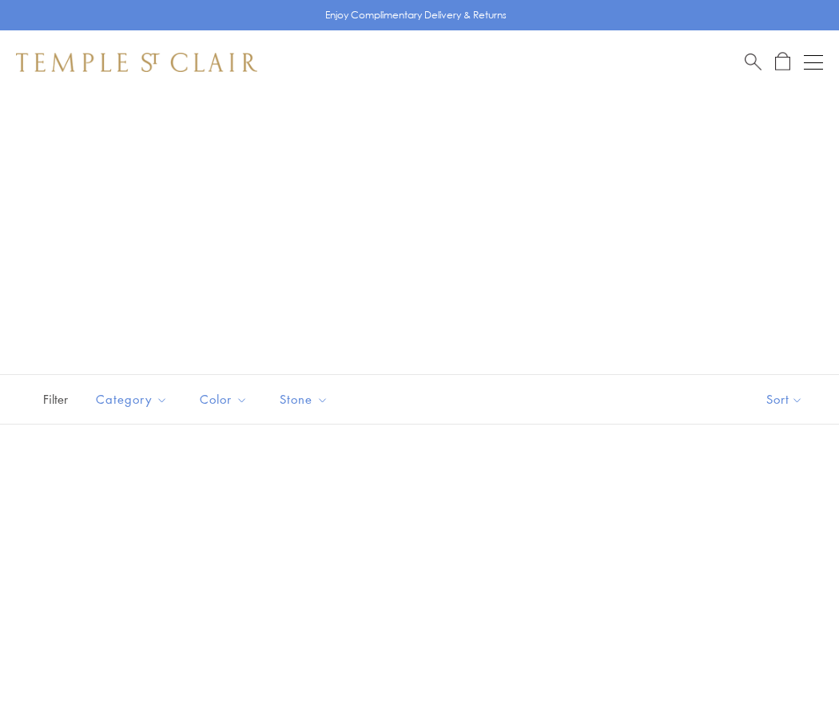  Describe the element at coordinates (132, 399) in the screenshot. I see `button: Category` at that location.